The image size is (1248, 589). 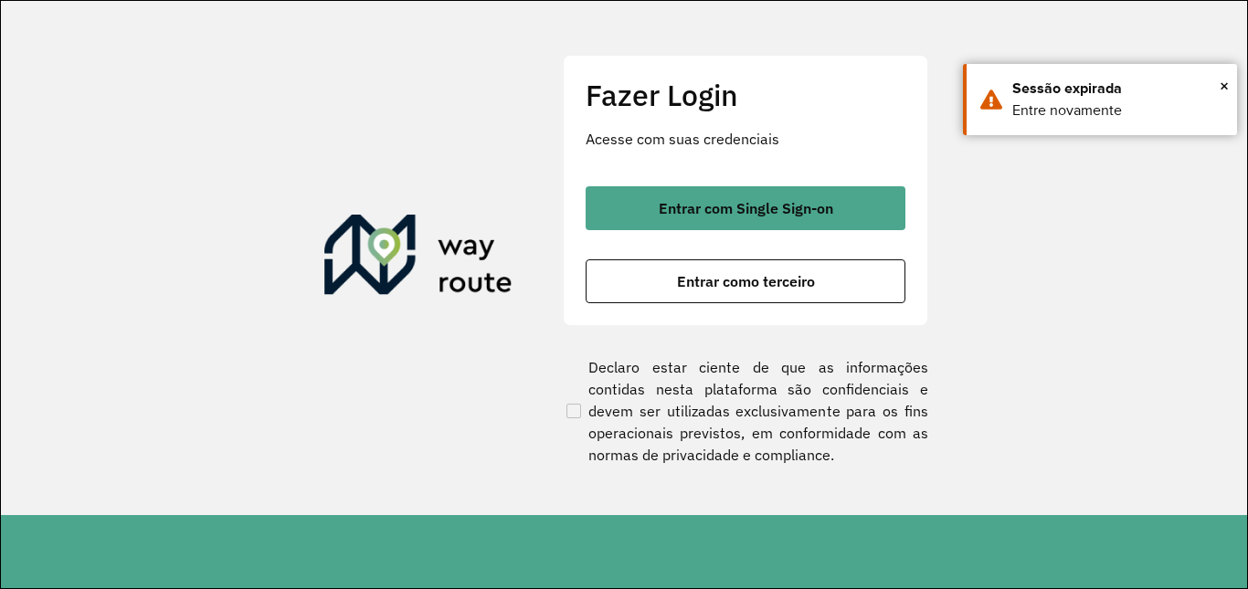 I want to click on font: Entrar como terceiro, so click(x=745, y=281).